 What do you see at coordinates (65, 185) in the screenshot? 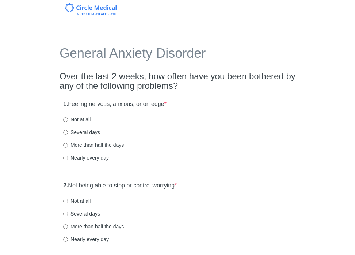
I see `strong: 2.` at bounding box center [65, 185].